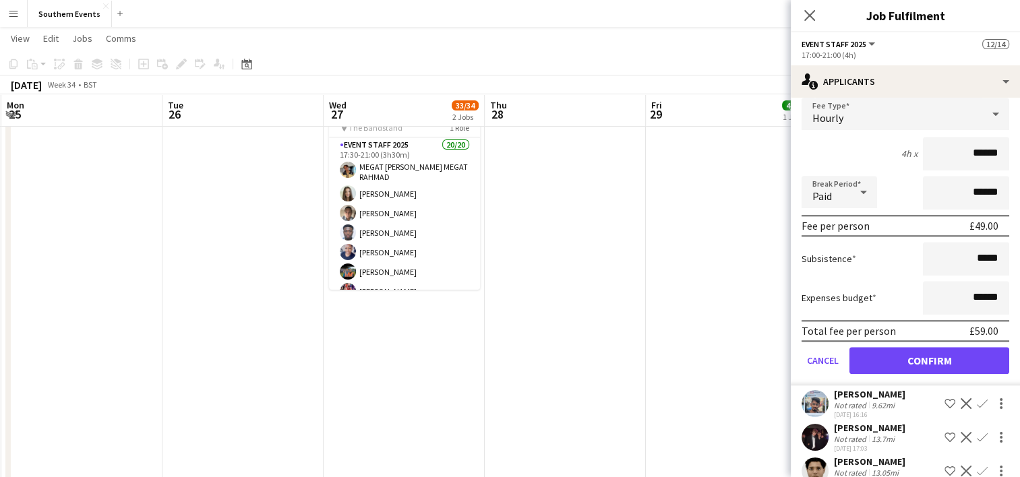  I want to click on a: Jobs, so click(82, 38).